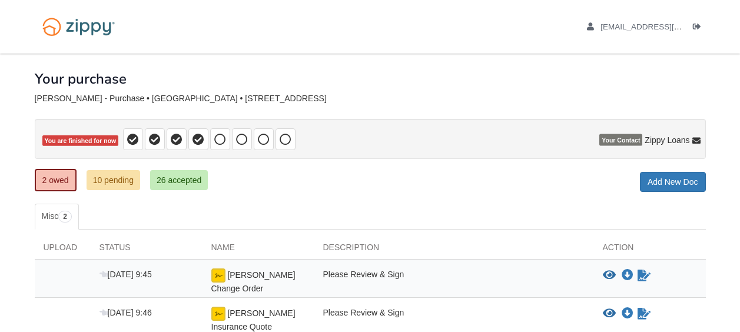  What do you see at coordinates (179, 180) in the screenshot?
I see `a: 26 accepted` at bounding box center [179, 180].